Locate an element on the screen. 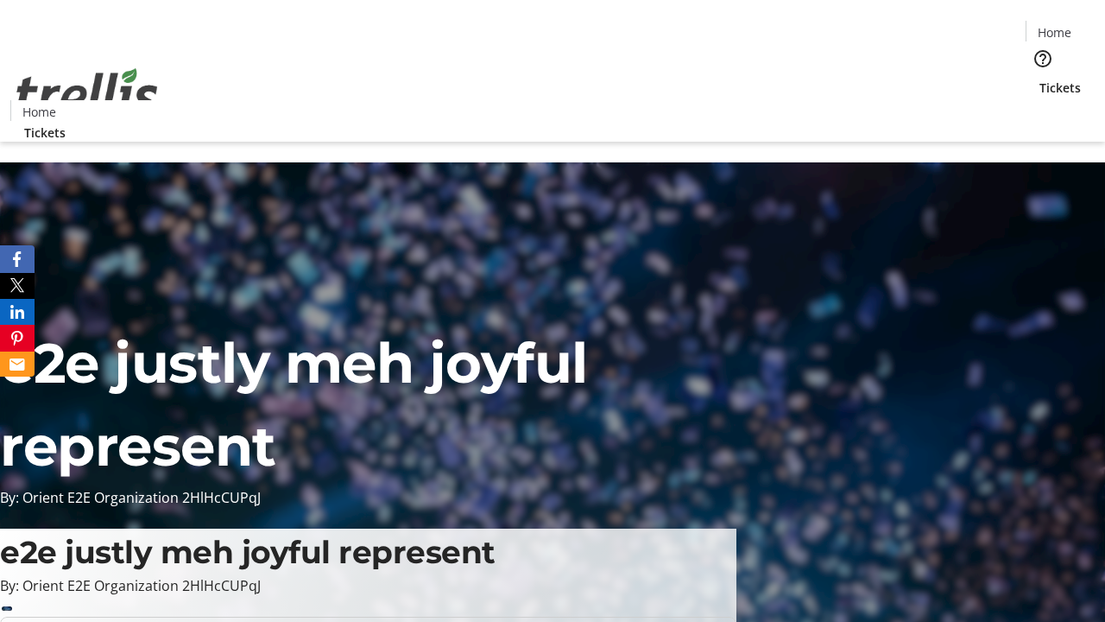 The image size is (1105, 622). button: Cart is located at coordinates (1043, 114).